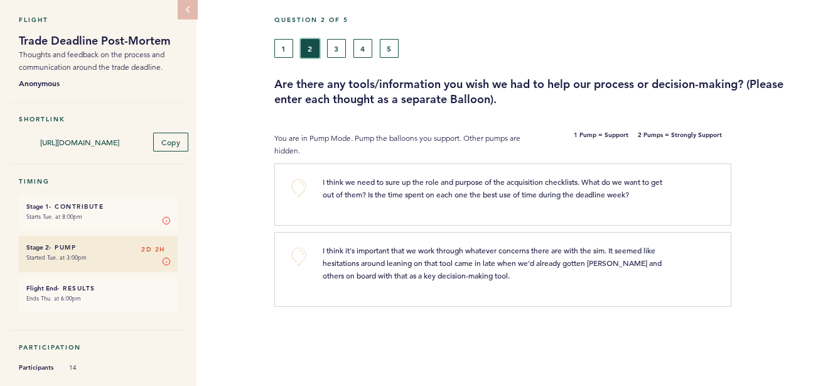 The height and width of the screenshot is (386, 823). Describe the element at coordinates (337, 48) in the screenshot. I see `button: 3` at that location.